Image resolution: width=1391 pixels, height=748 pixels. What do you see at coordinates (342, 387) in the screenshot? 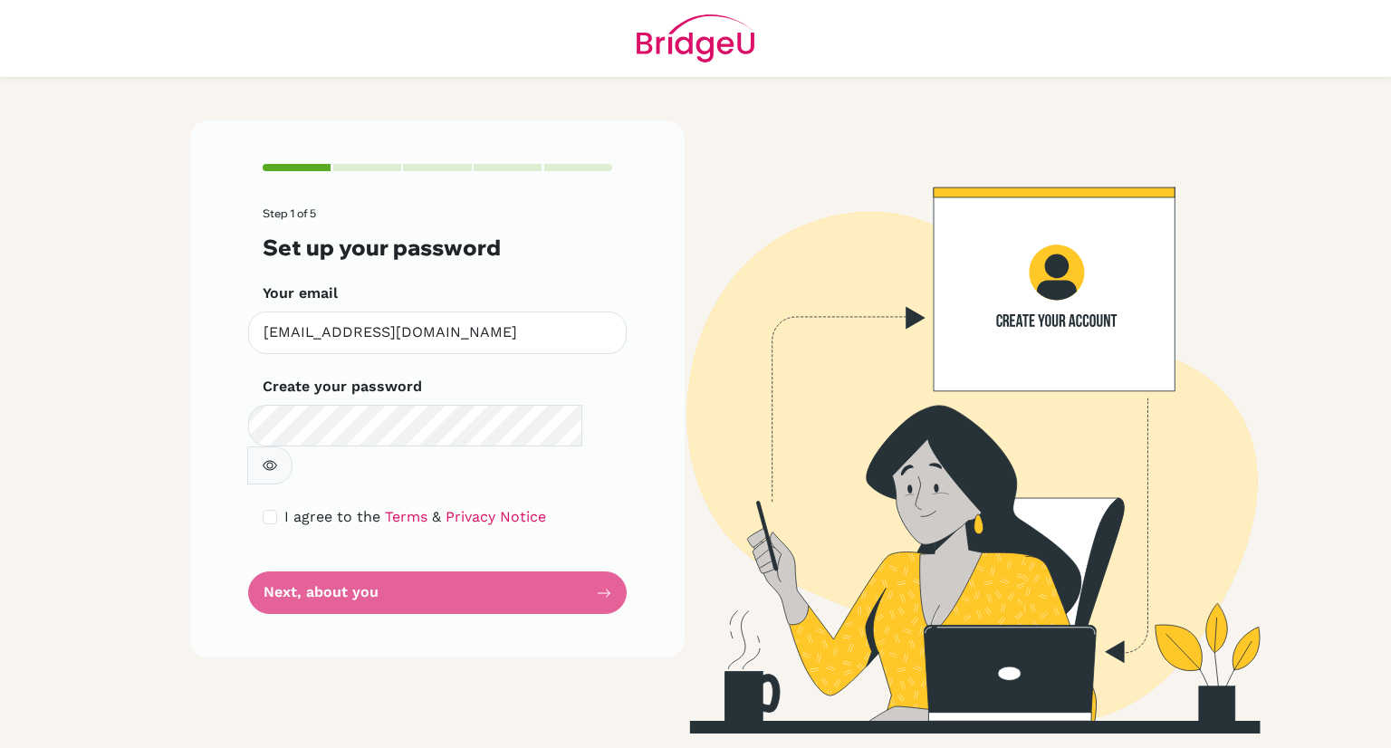
I see `label: Create your password` at bounding box center [342, 387].